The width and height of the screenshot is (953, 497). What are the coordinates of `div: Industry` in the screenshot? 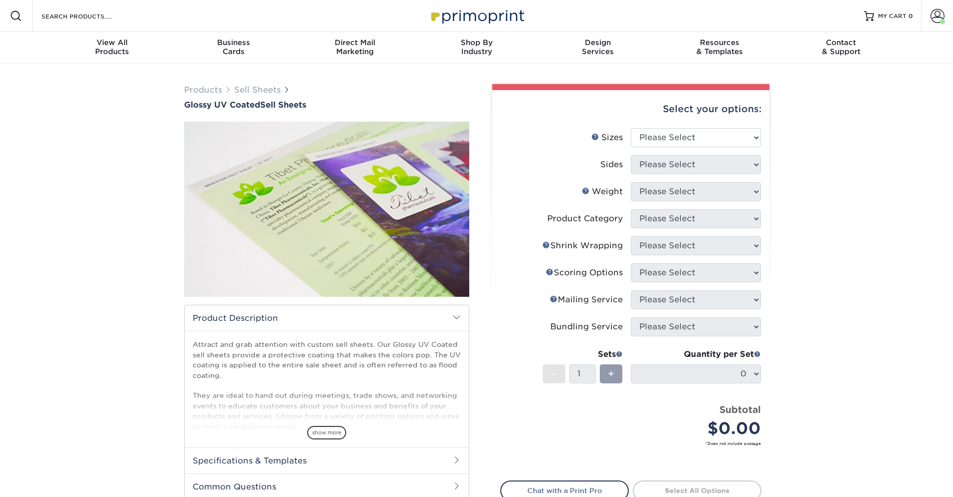 It's located at (476, 47).